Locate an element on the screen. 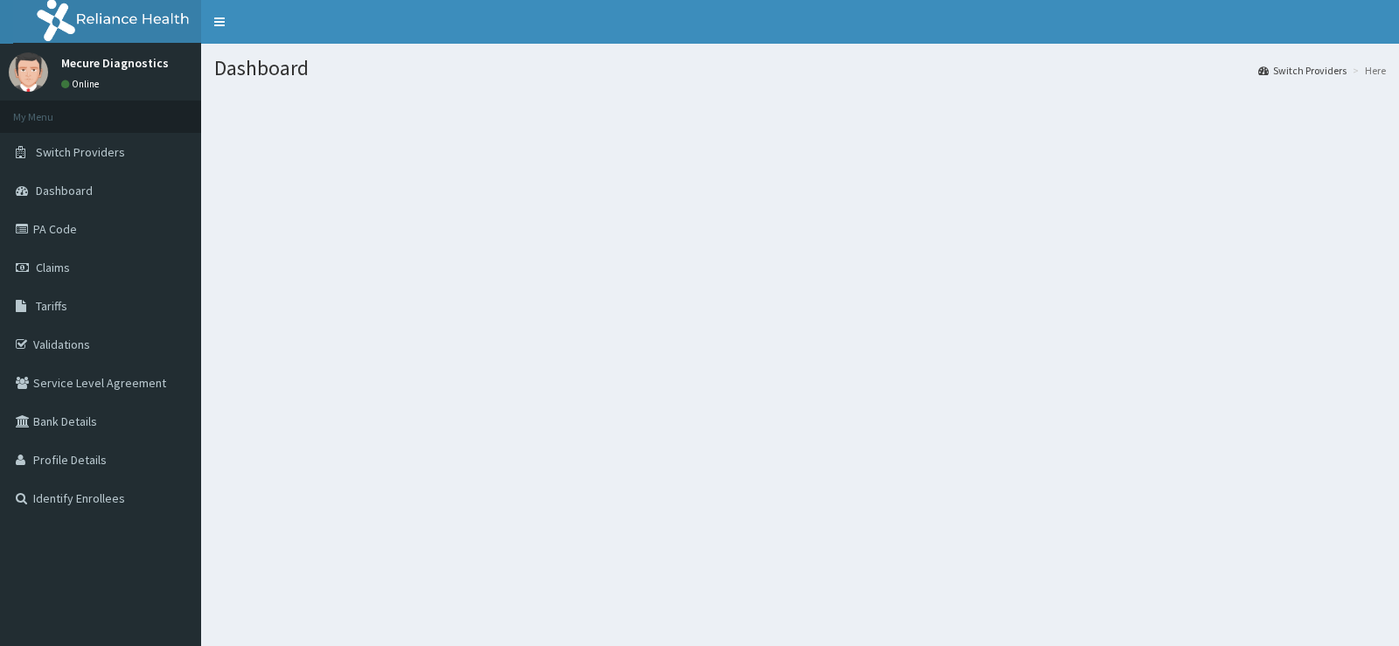 The height and width of the screenshot is (646, 1399). a: Online is located at coordinates (82, 84).